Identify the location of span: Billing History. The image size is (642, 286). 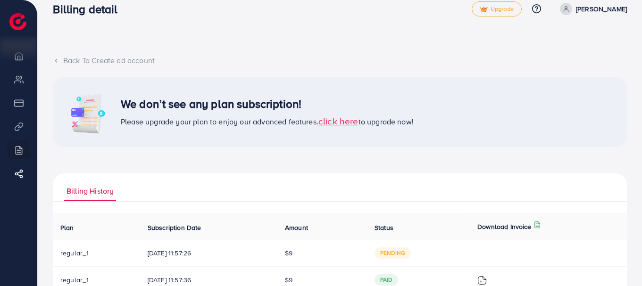
(90, 191).